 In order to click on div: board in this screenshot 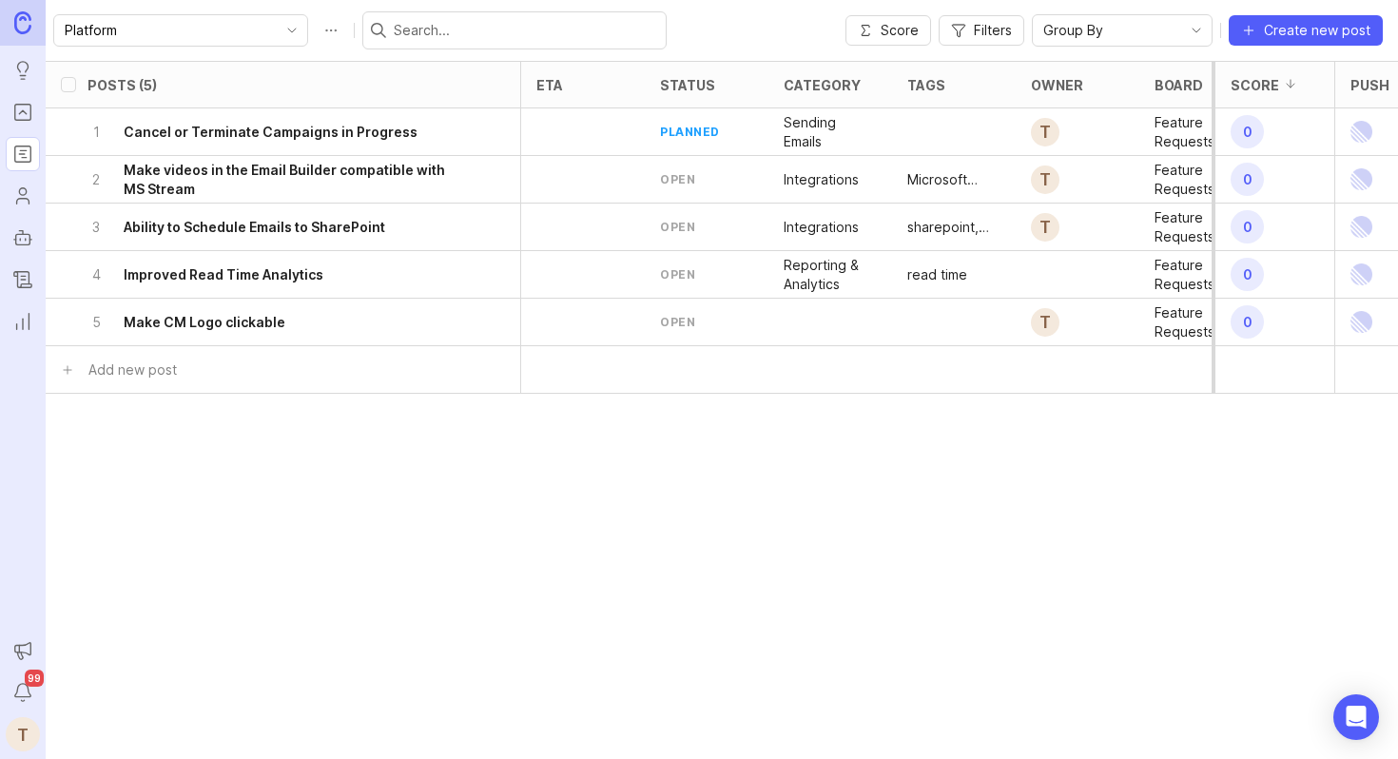, I will do `click(1178, 85)`.